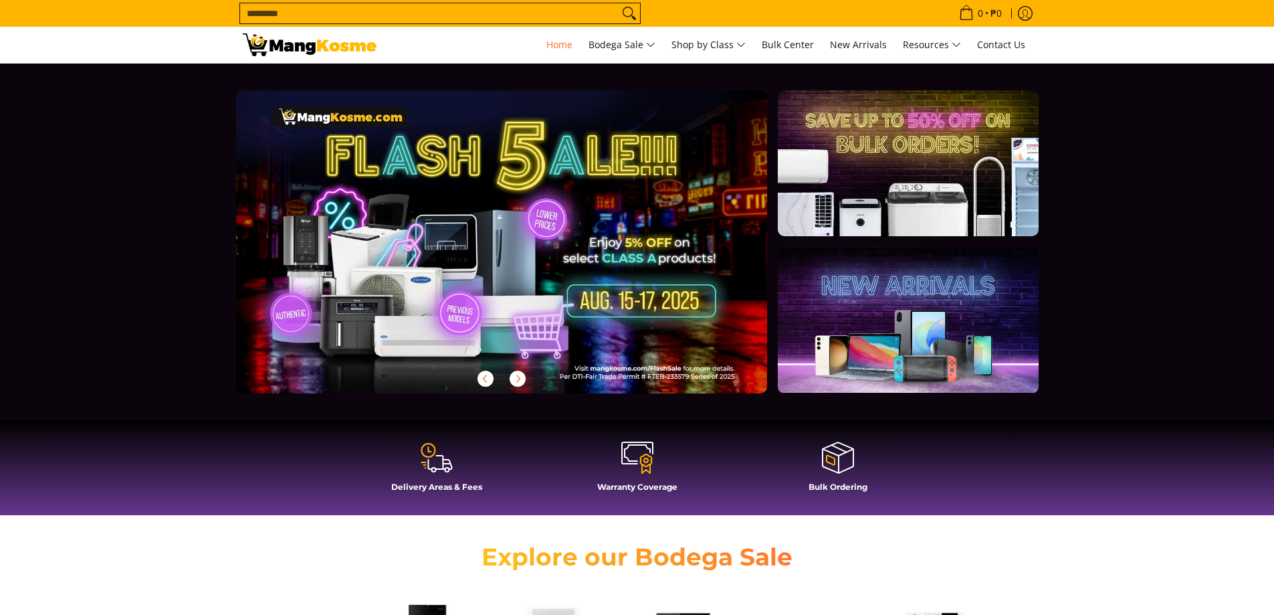 The image size is (1274, 615). Describe the element at coordinates (622, 45) in the screenshot. I see `span: Bodega Sale` at that location.